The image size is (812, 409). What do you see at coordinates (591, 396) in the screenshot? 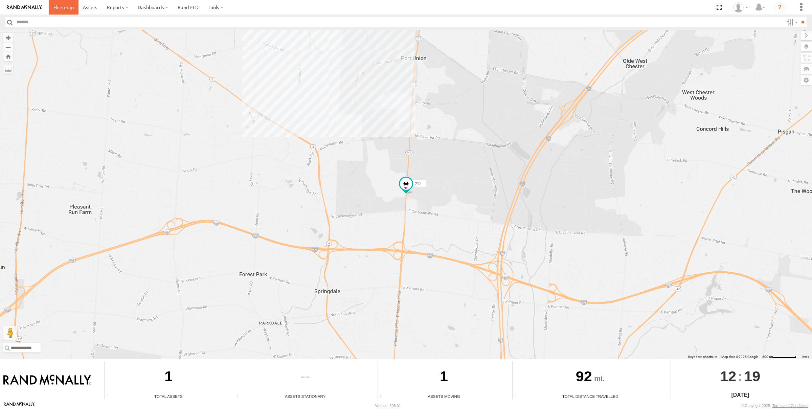
I see `div: Total Distance Travelled` at bounding box center [591, 396].